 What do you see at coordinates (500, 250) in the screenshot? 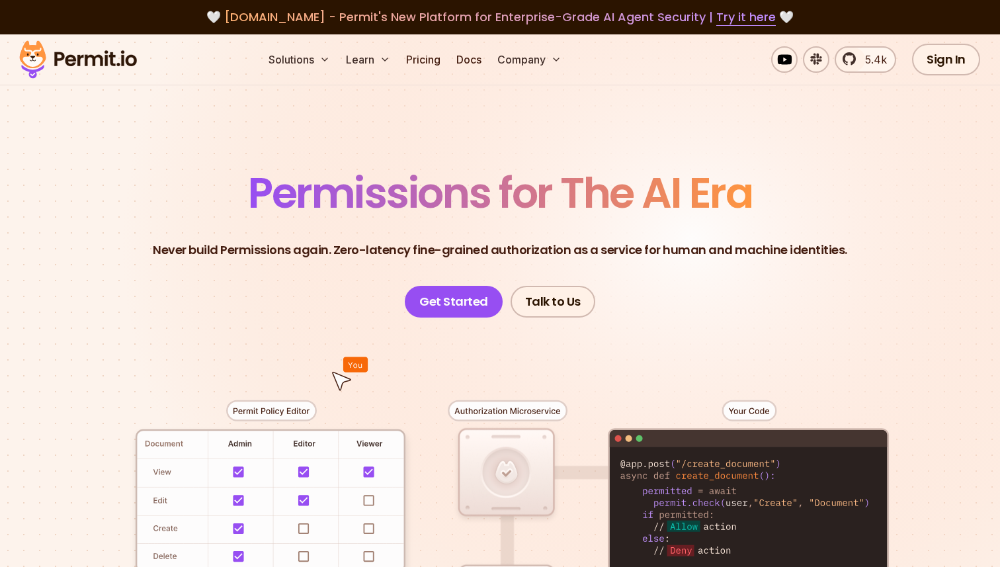
I see `p: Never build Permissions again. Zero-latency fine-grained authorization as a service for human and...` at bounding box center [500, 250].